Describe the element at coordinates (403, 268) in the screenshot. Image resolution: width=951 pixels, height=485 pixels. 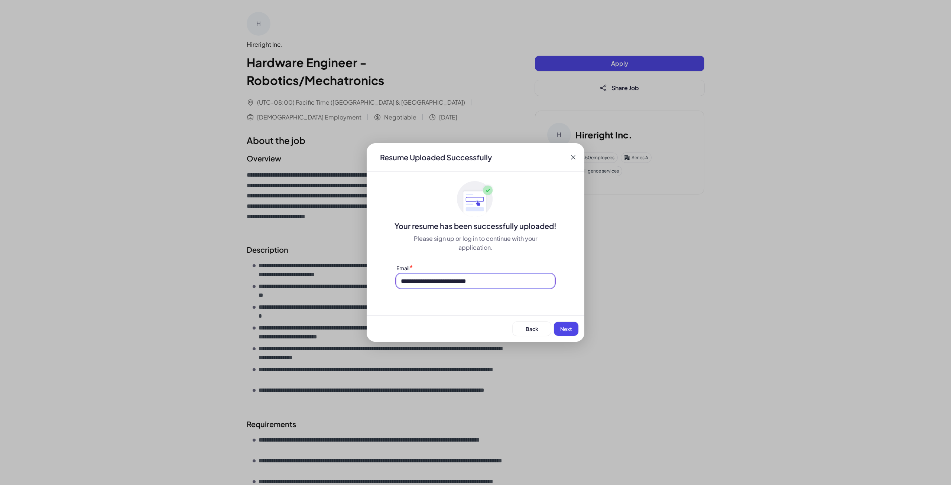
I see `label: Email` at that location.